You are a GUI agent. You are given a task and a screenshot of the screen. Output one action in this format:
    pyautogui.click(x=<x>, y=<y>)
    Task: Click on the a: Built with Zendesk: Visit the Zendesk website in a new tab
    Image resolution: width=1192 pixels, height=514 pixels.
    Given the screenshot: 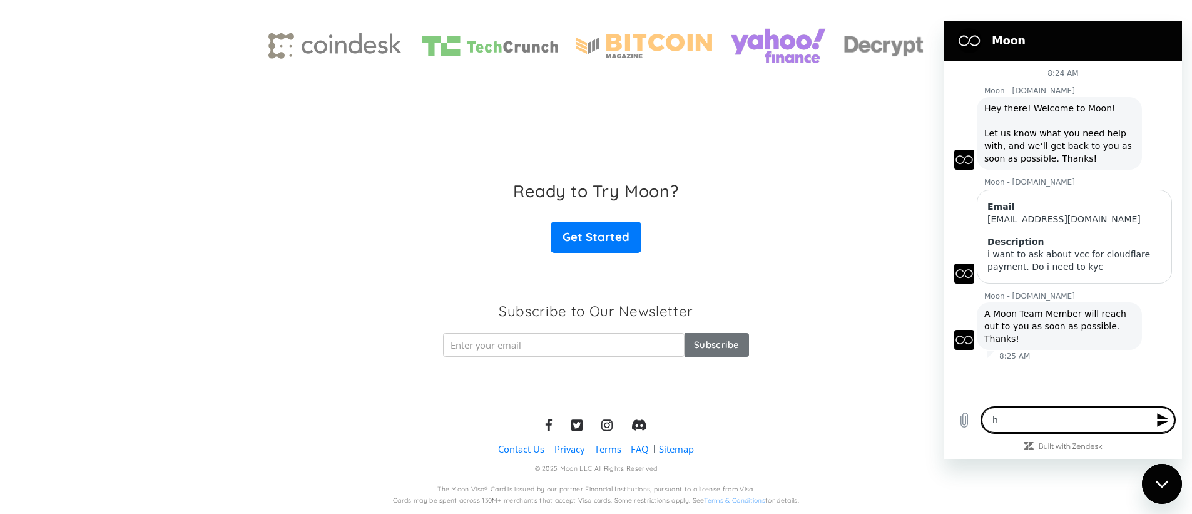 What is the action you would take?
    pyautogui.click(x=126, y=426)
    